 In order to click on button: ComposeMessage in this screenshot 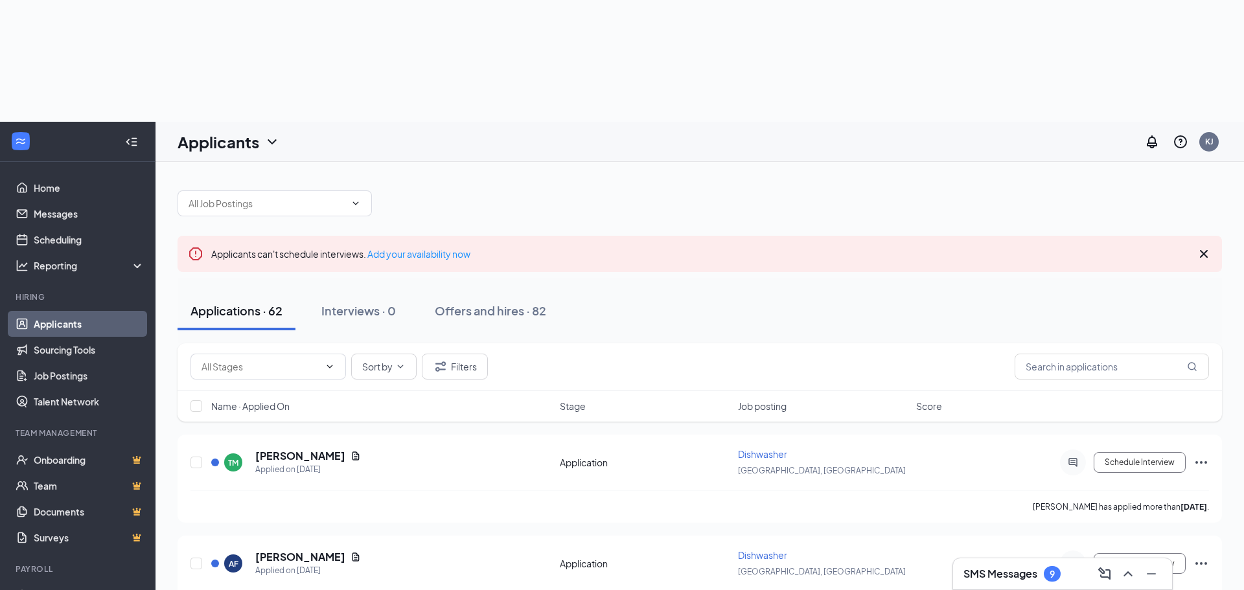, I will do `click(1105, 574)`.